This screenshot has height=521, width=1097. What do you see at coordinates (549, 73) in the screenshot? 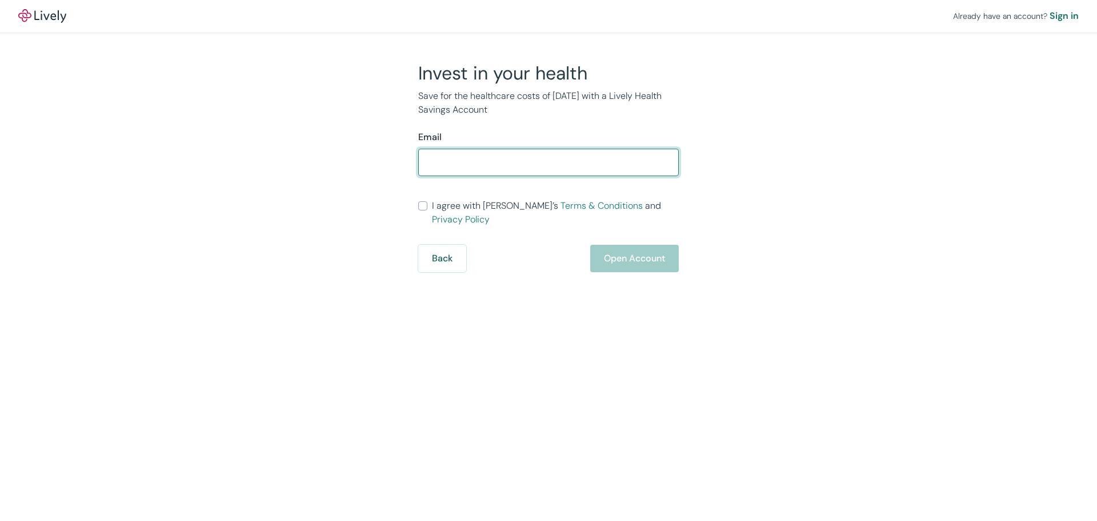
I see `h2: Invest in your health` at bounding box center [549, 73].